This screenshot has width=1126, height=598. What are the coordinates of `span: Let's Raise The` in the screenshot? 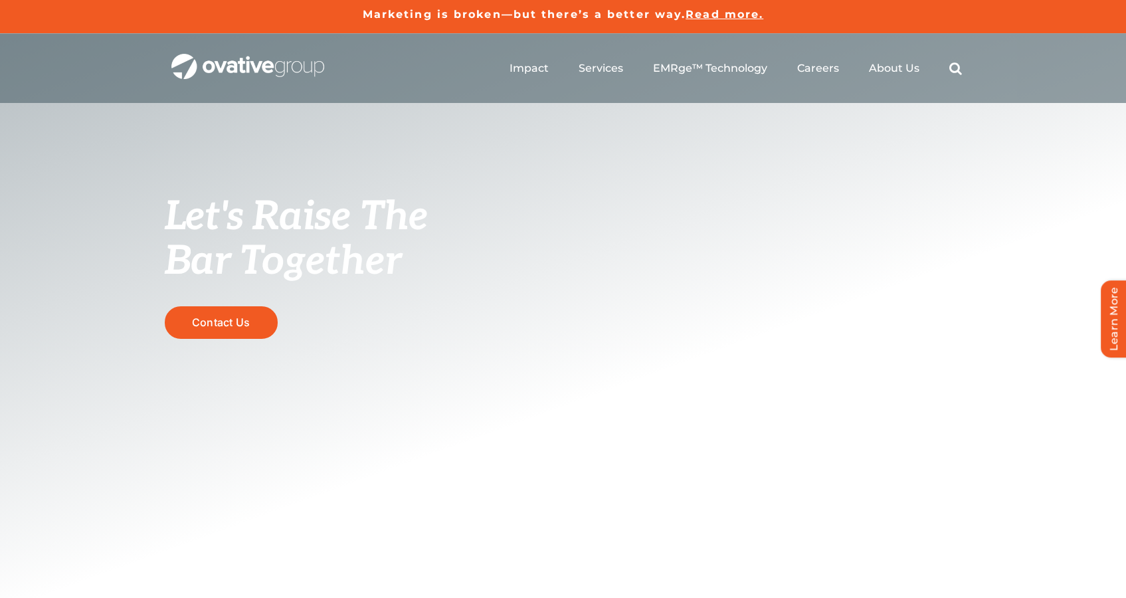 It's located at (296, 217).